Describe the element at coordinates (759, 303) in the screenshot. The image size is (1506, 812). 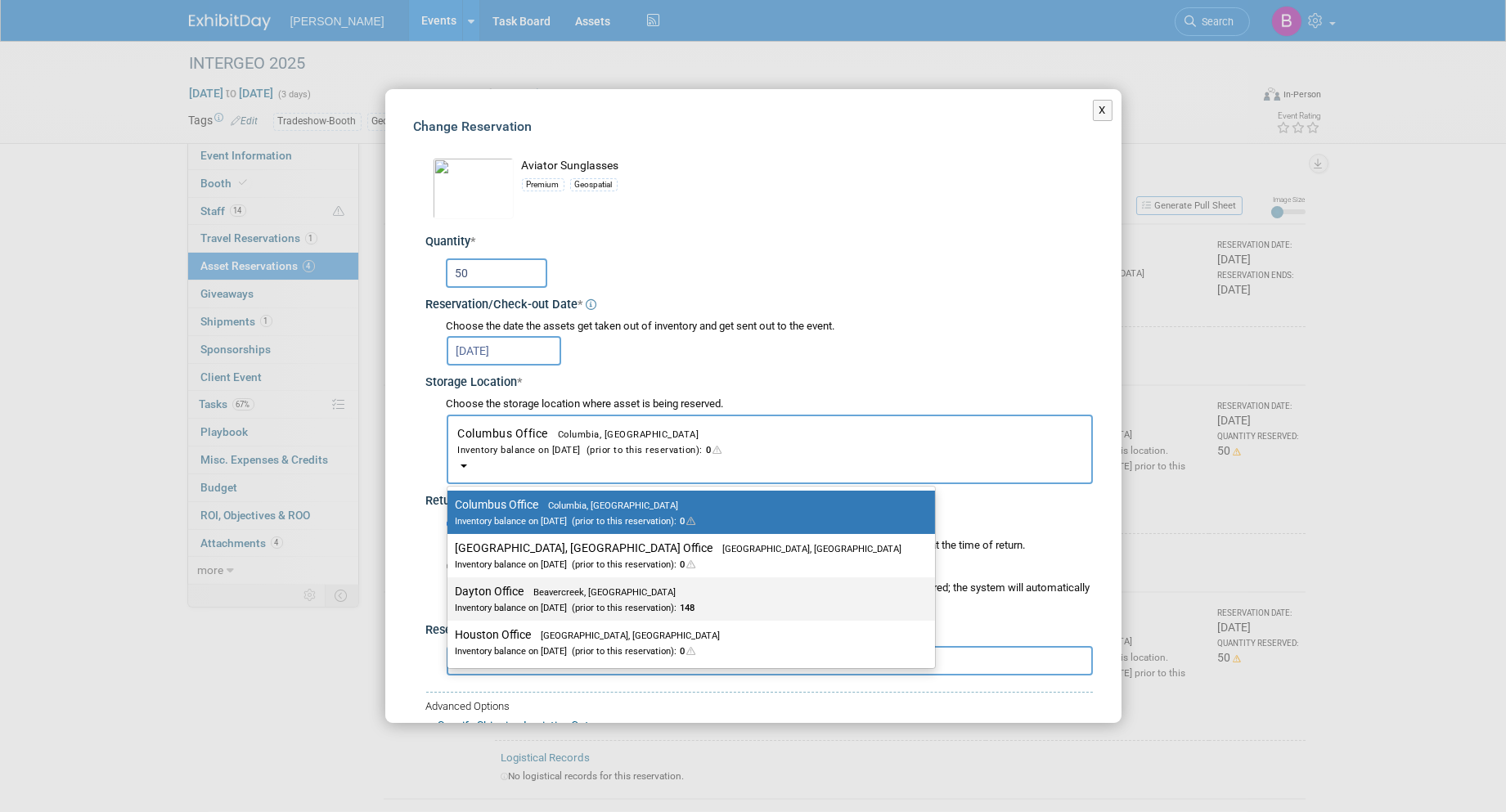
I see `div: Reservation/Check-out Date` at that location.